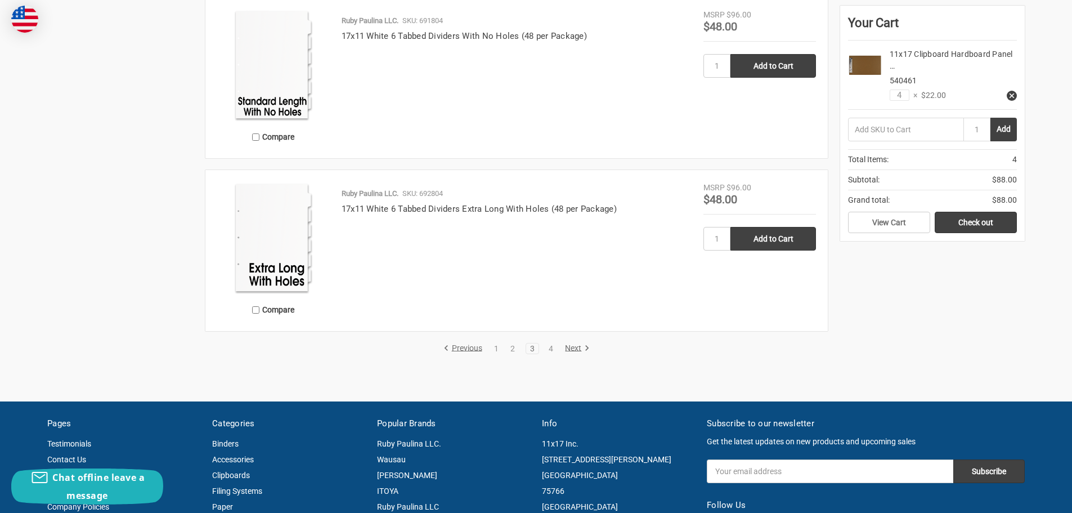 This screenshot has width=1072, height=513. Describe the element at coordinates (830, 471) in the screenshot. I see `input: Your email address` at that location.